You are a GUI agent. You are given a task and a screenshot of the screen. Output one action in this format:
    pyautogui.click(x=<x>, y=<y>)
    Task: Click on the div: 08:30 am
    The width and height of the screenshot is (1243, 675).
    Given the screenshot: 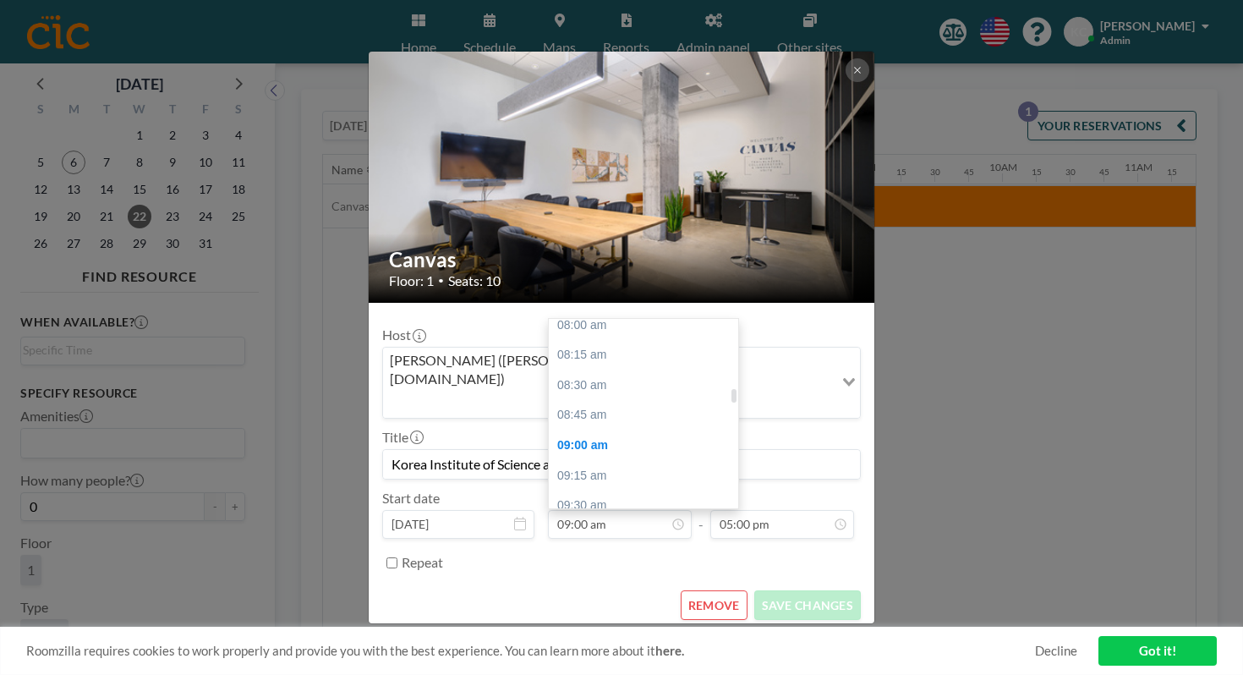 What is the action you would take?
    pyautogui.click(x=643, y=386)
    